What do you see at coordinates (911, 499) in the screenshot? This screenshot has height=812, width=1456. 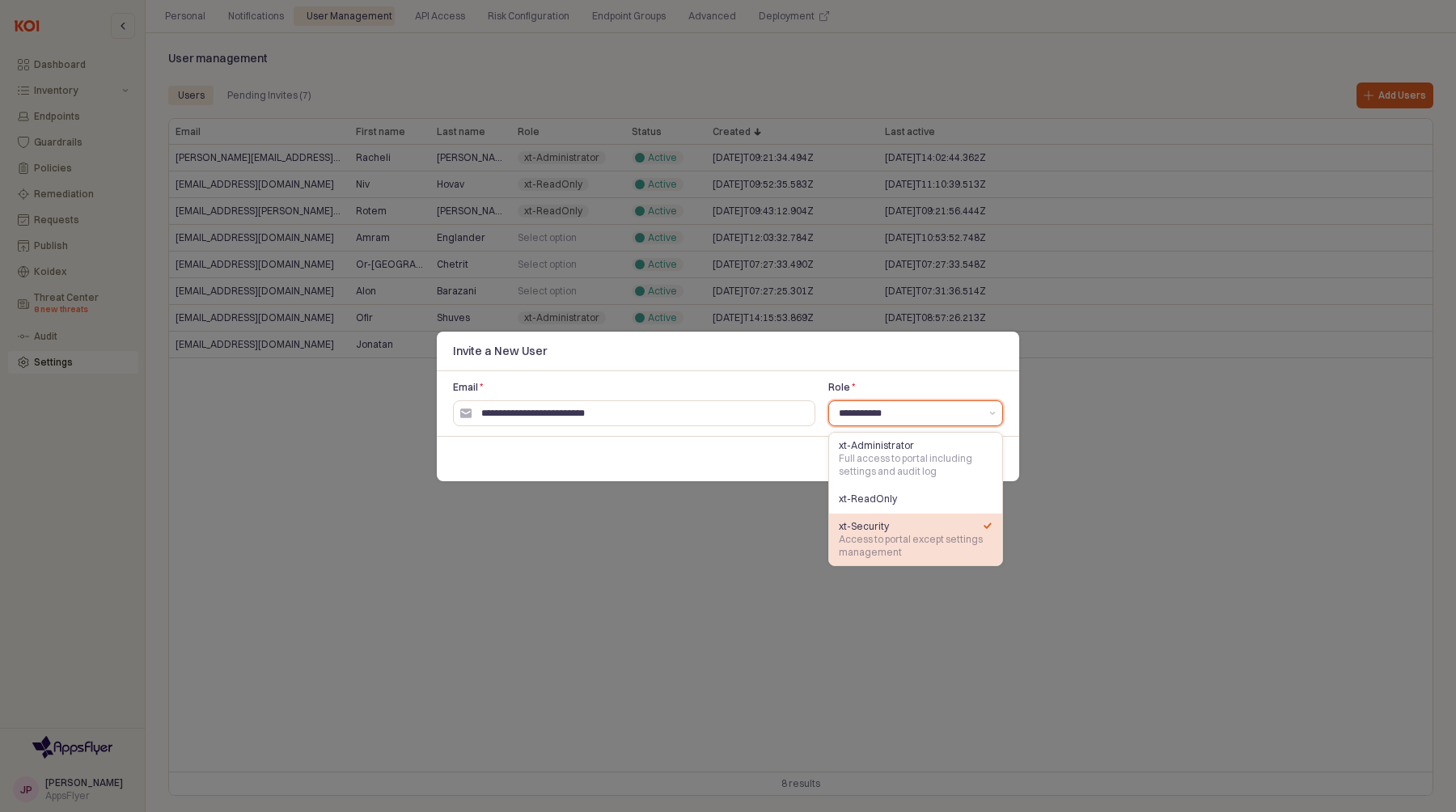 I see `div: xt-ReadOnly` at bounding box center [911, 499].